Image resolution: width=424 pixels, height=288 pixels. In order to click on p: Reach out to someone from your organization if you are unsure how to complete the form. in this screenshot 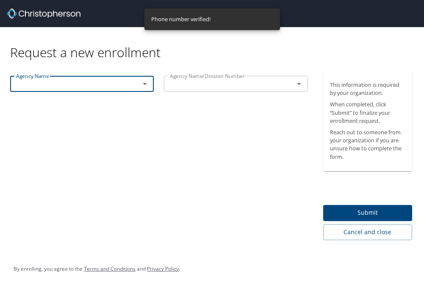, I will do `click(367, 144)`.